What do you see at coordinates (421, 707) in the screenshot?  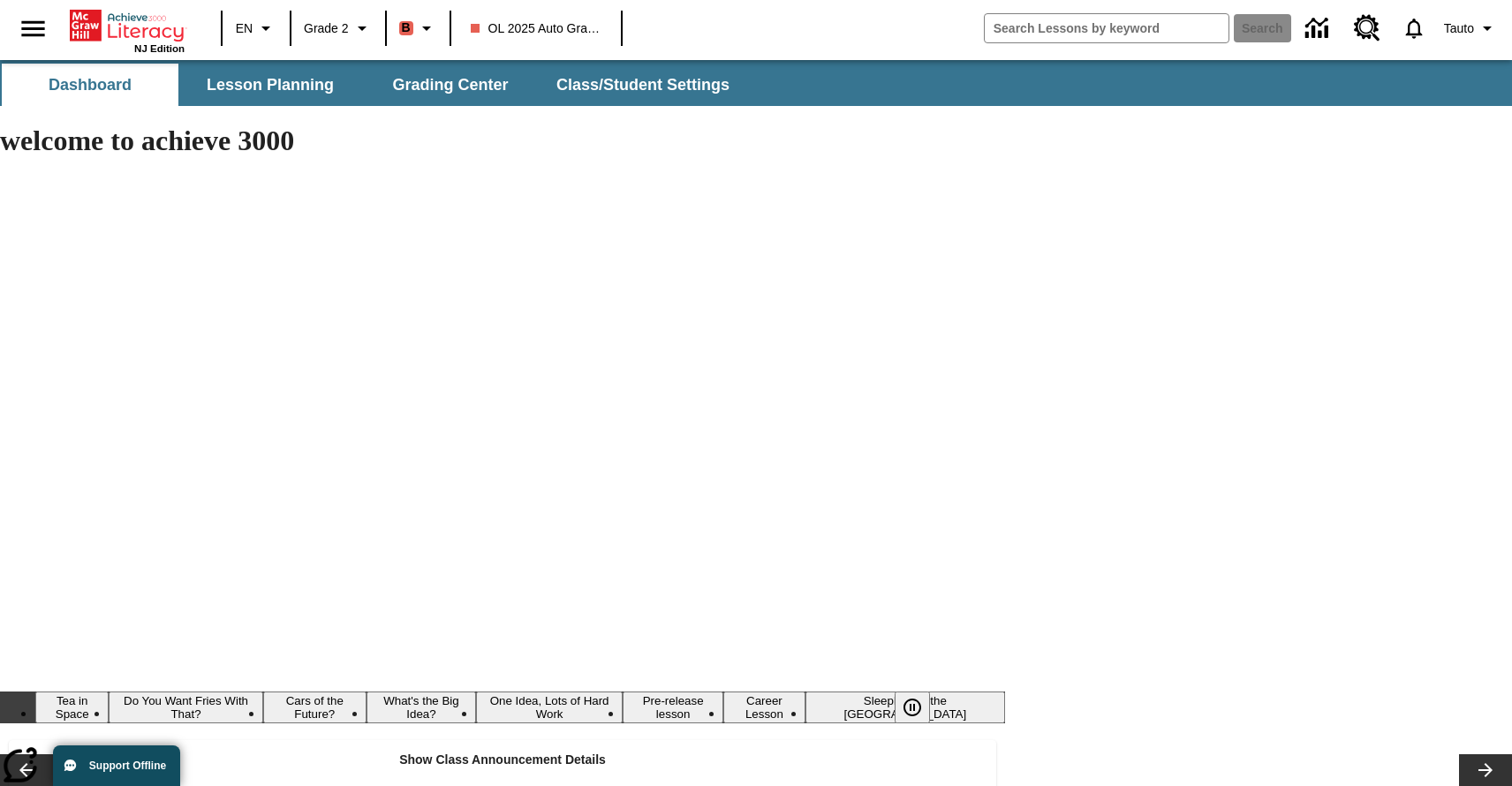 I see `button: Slide 4 What's the Big Idea?` at bounding box center [421, 707].